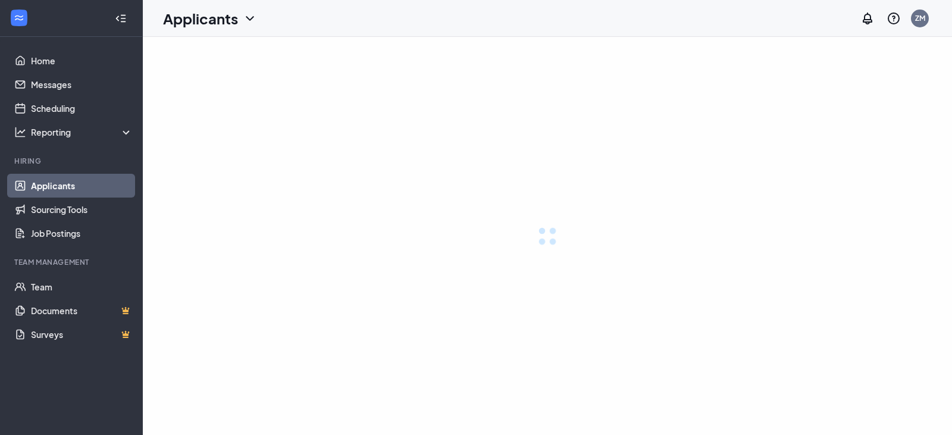 The width and height of the screenshot is (952, 435). What do you see at coordinates (867, 18) in the screenshot?
I see `svg: Notifications` at bounding box center [867, 18].